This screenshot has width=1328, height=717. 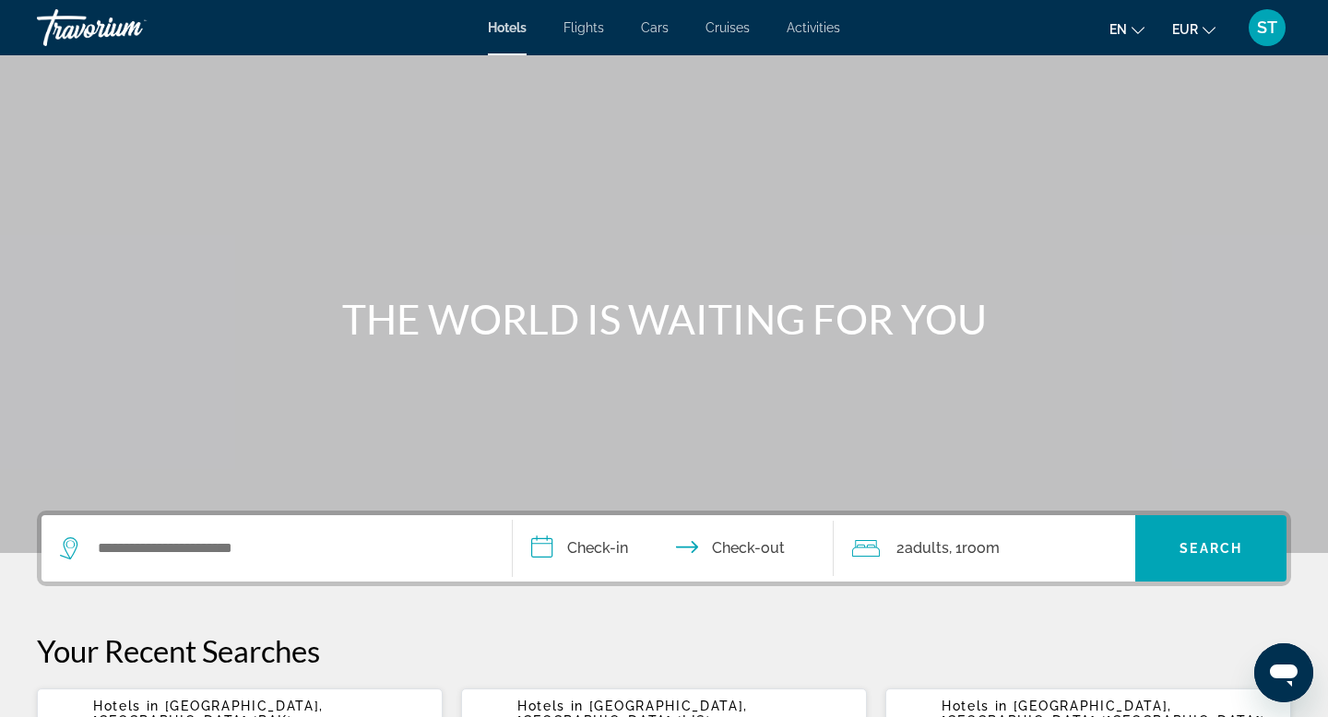 What do you see at coordinates (1211, 549) in the screenshot?
I see `button: Search` at bounding box center [1211, 549].